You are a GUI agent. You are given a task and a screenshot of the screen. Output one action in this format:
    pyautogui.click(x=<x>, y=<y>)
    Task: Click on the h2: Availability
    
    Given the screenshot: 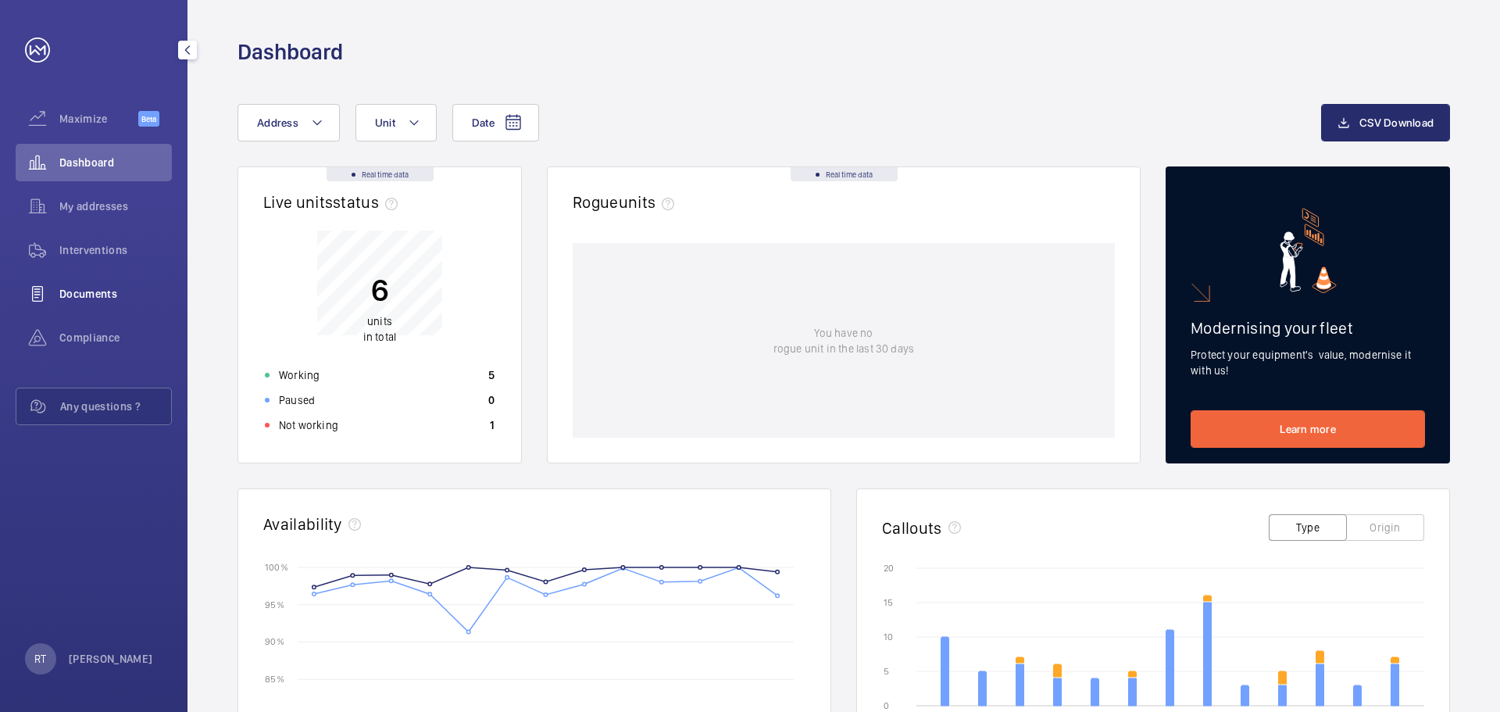 What is the action you would take?
    pyautogui.click(x=302, y=523)
    